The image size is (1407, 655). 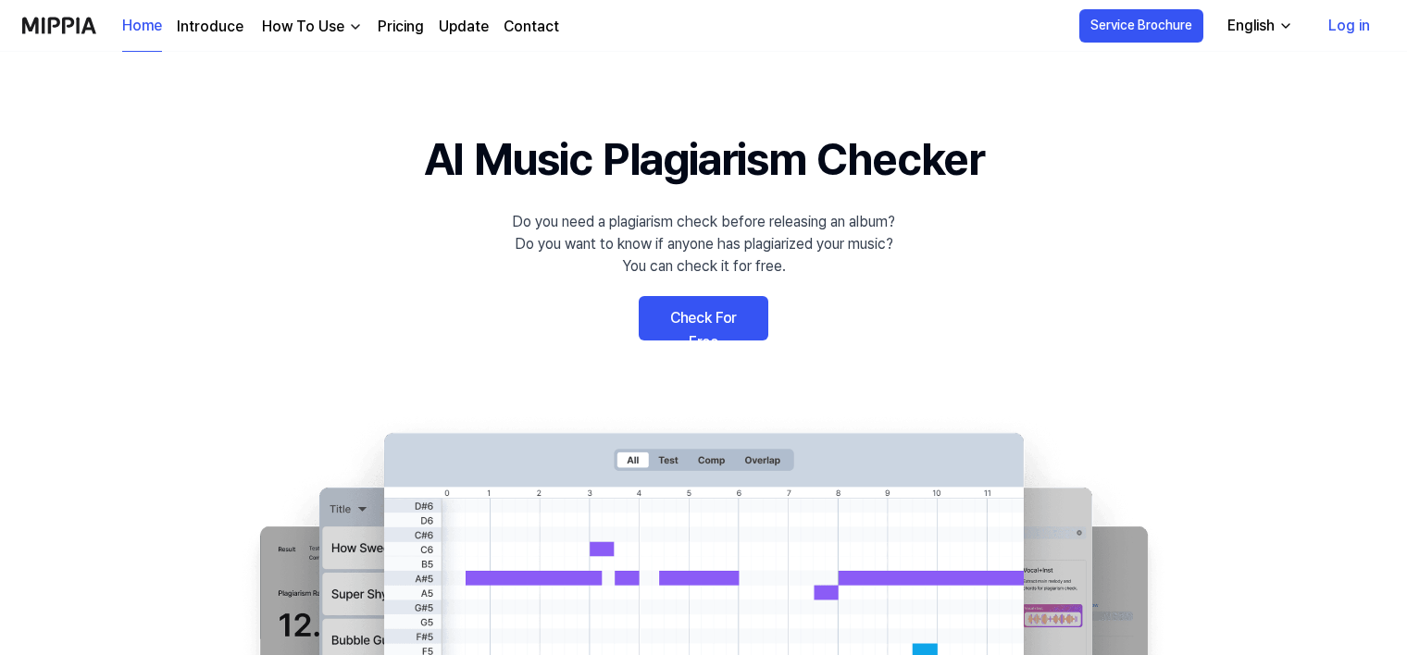 I want to click on div: English, so click(x=1251, y=26).